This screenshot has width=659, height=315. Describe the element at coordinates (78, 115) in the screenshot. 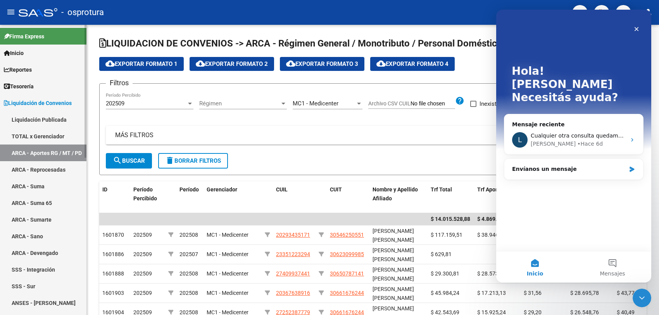

I see `div: Mensaje reciente` at that location.